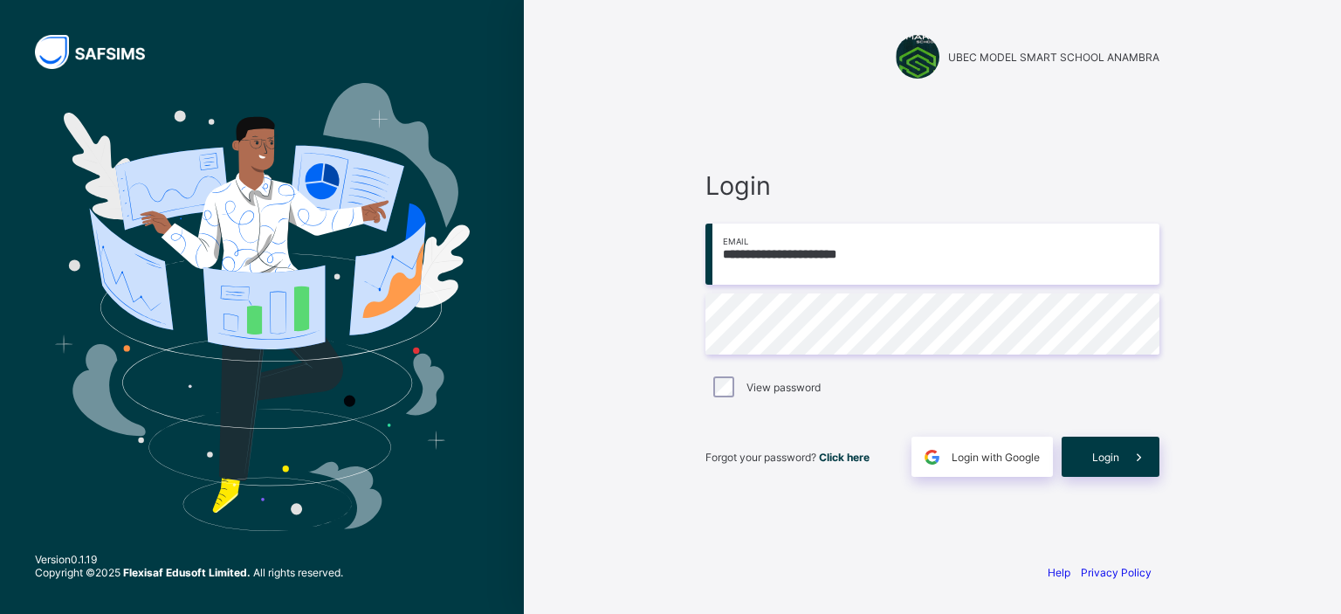 This screenshot has width=1341, height=614. What do you see at coordinates (844, 457) in the screenshot?
I see `a: Click here` at bounding box center [844, 457].